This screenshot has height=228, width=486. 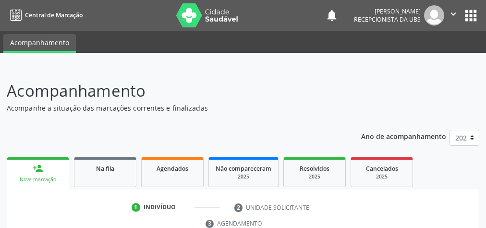 What do you see at coordinates (39, 43) in the screenshot?
I see `a: Acompanhamento` at bounding box center [39, 43].